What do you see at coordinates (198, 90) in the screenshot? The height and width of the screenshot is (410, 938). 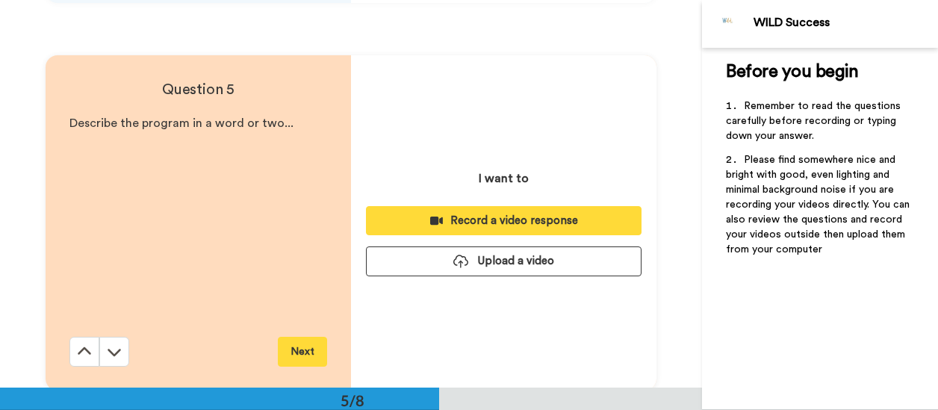 I see `h4: Question 5` at bounding box center [198, 90].